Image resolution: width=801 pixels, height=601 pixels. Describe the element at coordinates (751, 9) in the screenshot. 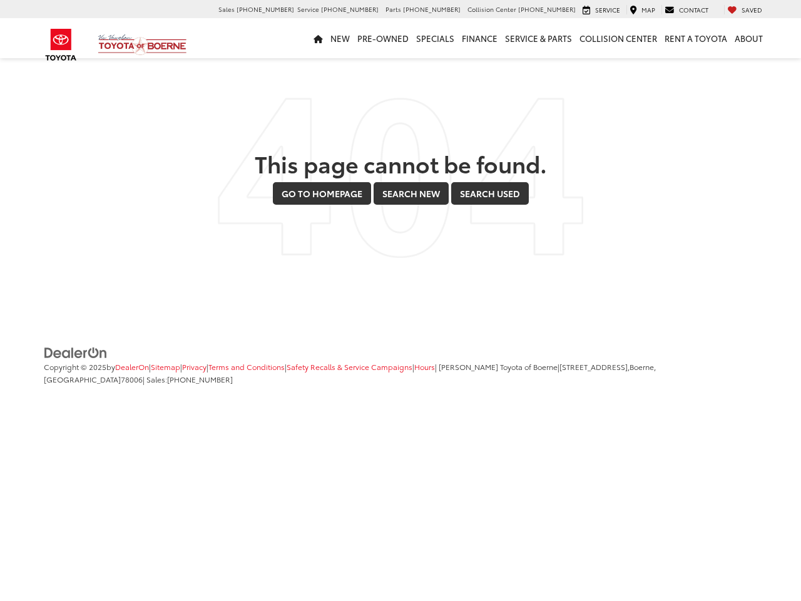

I see `span: Saved` at that location.